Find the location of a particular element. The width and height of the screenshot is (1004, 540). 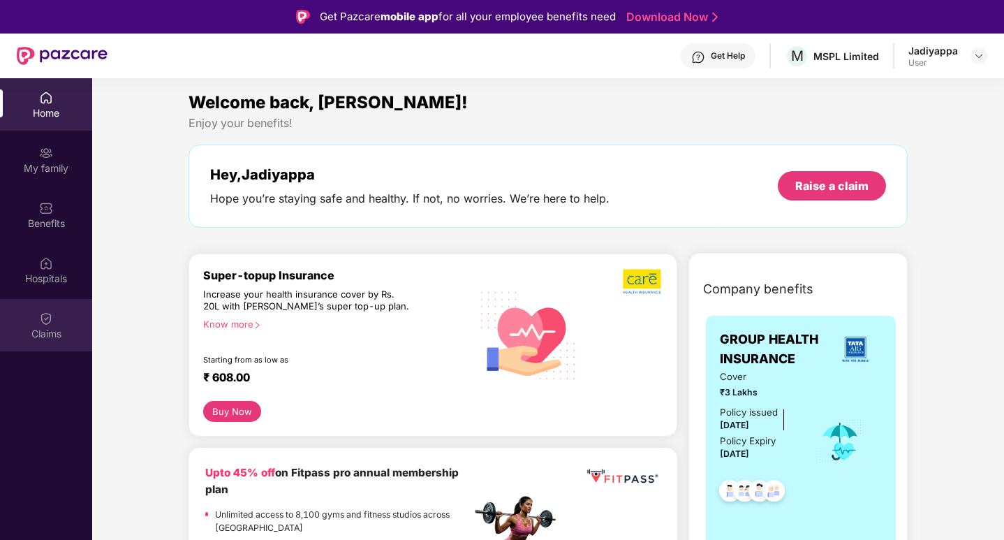

img: svg+xml;base64,PHN2ZyBpZD0iSGVscC0zMngzMiIgeG1sbnM9Imh0dHA6Ly93d3cudzMub3JnLzIwMDAvc3ZnIiB3aWR0aD... is located at coordinates (698, 57).